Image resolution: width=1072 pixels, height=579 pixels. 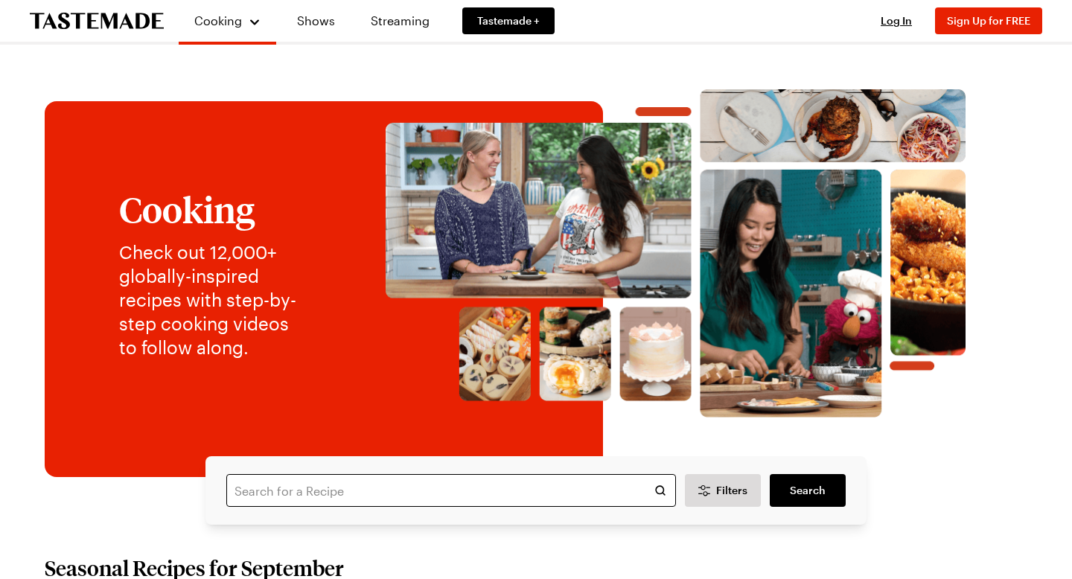 What do you see at coordinates (218, 20) in the screenshot?
I see `span: Cooking` at bounding box center [218, 20].